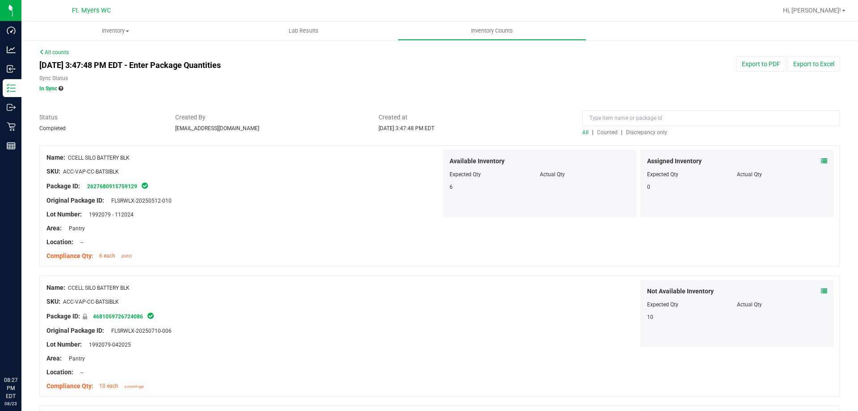  What do you see at coordinates (692, 187) in the screenshot?
I see `div: 0` at bounding box center [692, 187].